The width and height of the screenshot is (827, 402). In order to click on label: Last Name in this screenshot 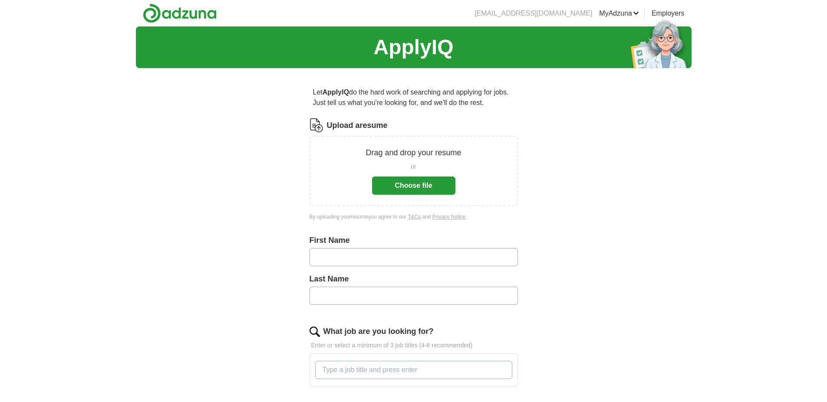, I will do `click(414, 279)`.